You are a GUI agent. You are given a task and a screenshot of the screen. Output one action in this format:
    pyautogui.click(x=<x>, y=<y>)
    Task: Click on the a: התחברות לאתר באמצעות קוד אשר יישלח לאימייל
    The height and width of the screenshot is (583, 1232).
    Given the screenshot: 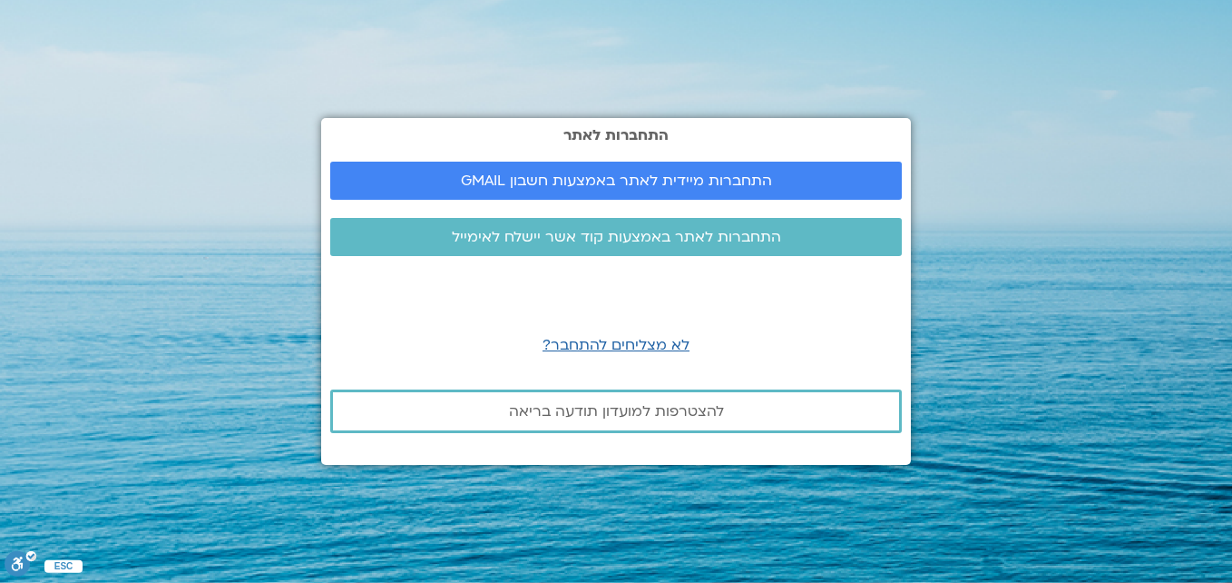 What is the action you would take?
    pyautogui.click(x=616, y=237)
    